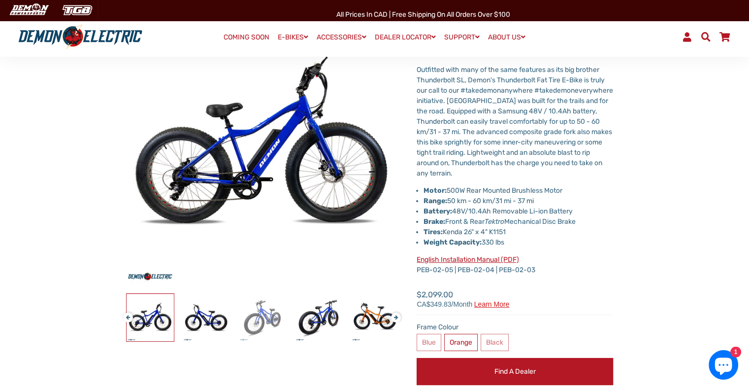  I want to click on a: E-BIKES, so click(293, 37).